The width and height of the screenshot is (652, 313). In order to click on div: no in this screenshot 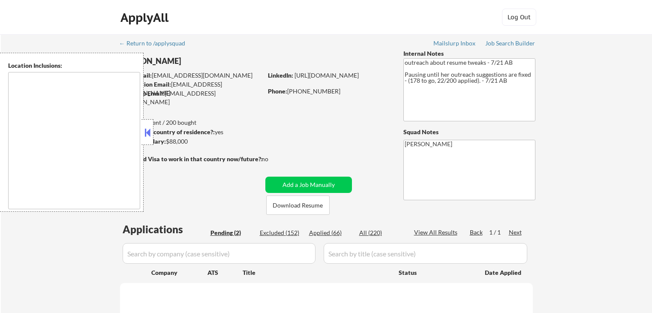, I will do `click(273, 159)`.